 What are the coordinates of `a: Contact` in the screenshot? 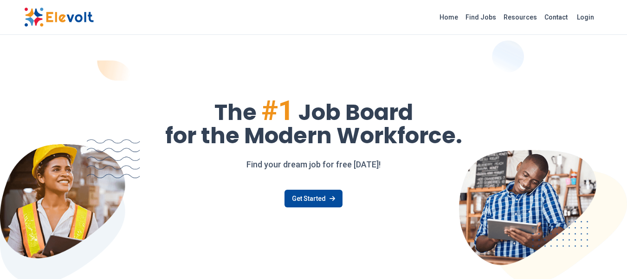 It's located at (556, 17).